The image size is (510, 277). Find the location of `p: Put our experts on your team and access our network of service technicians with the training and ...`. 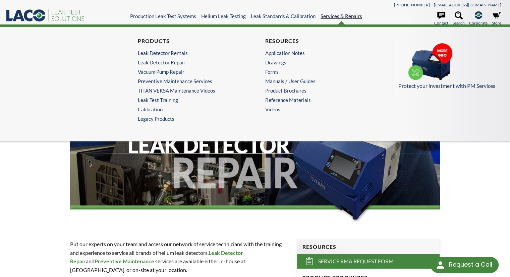

p: Put our experts on your team and access our network of service technicians with the training and ... is located at coordinates (179, 257).